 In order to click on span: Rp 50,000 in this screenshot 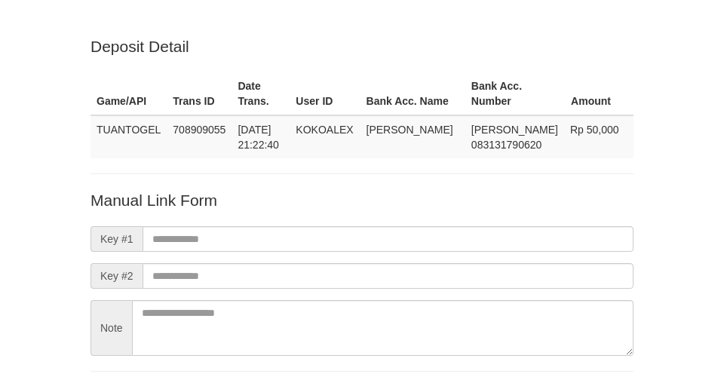, I will do `click(594, 130)`.